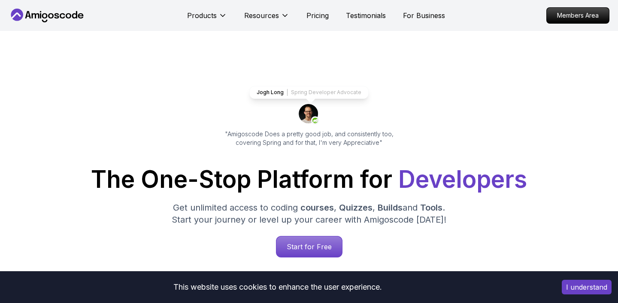 This screenshot has height=303, width=618. What do you see at coordinates (309, 213) in the screenshot?
I see `p: Get unlimited access to coding , , and . Start your journey or level up your career with Amigosco...` at bounding box center [309, 213].